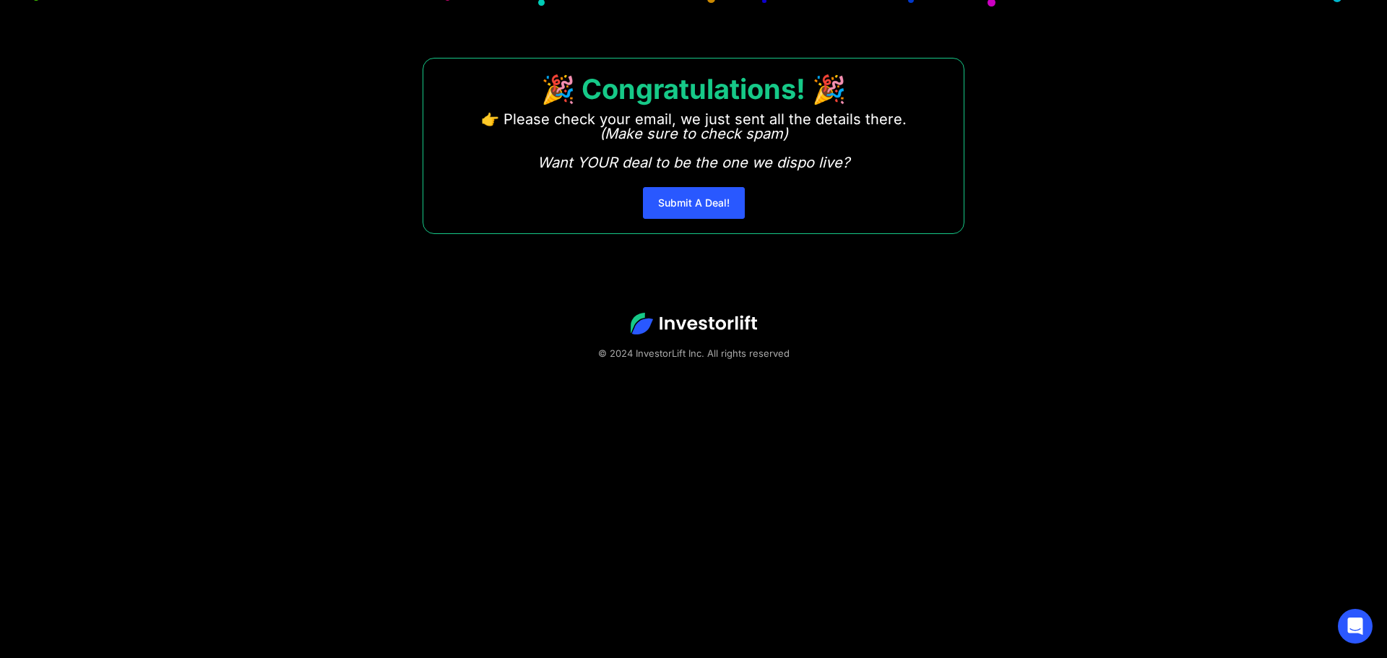  Describe the element at coordinates (693, 203) in the screenshot. I see `a: Submit A Deal!` at that location.